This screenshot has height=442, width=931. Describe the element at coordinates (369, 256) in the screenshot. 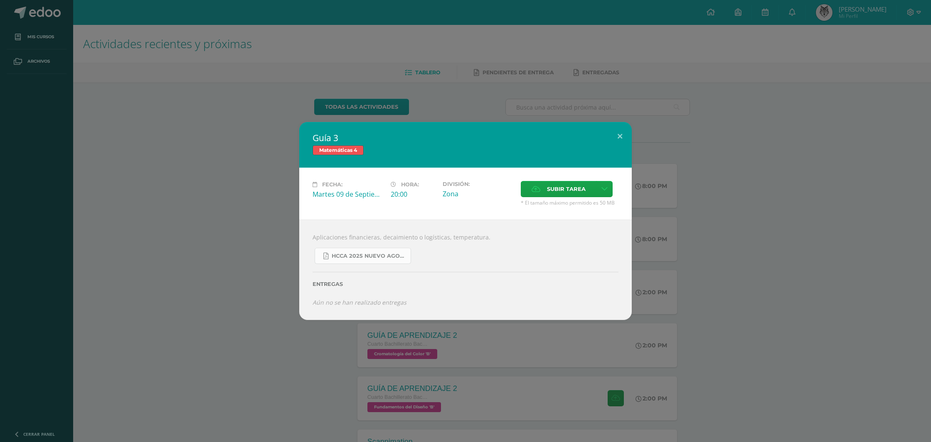

I see `span: HCCA 2025 nuevo agosto 4ta matemáticas.pdf` at that location.